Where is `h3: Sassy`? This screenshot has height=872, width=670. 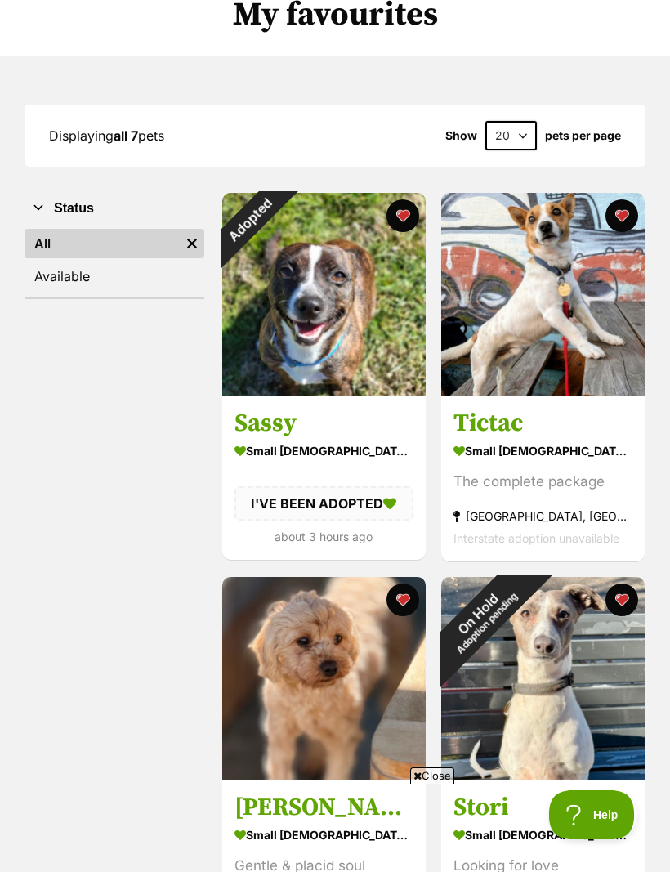
h3: Sassy is located at coordinates (324, 423).